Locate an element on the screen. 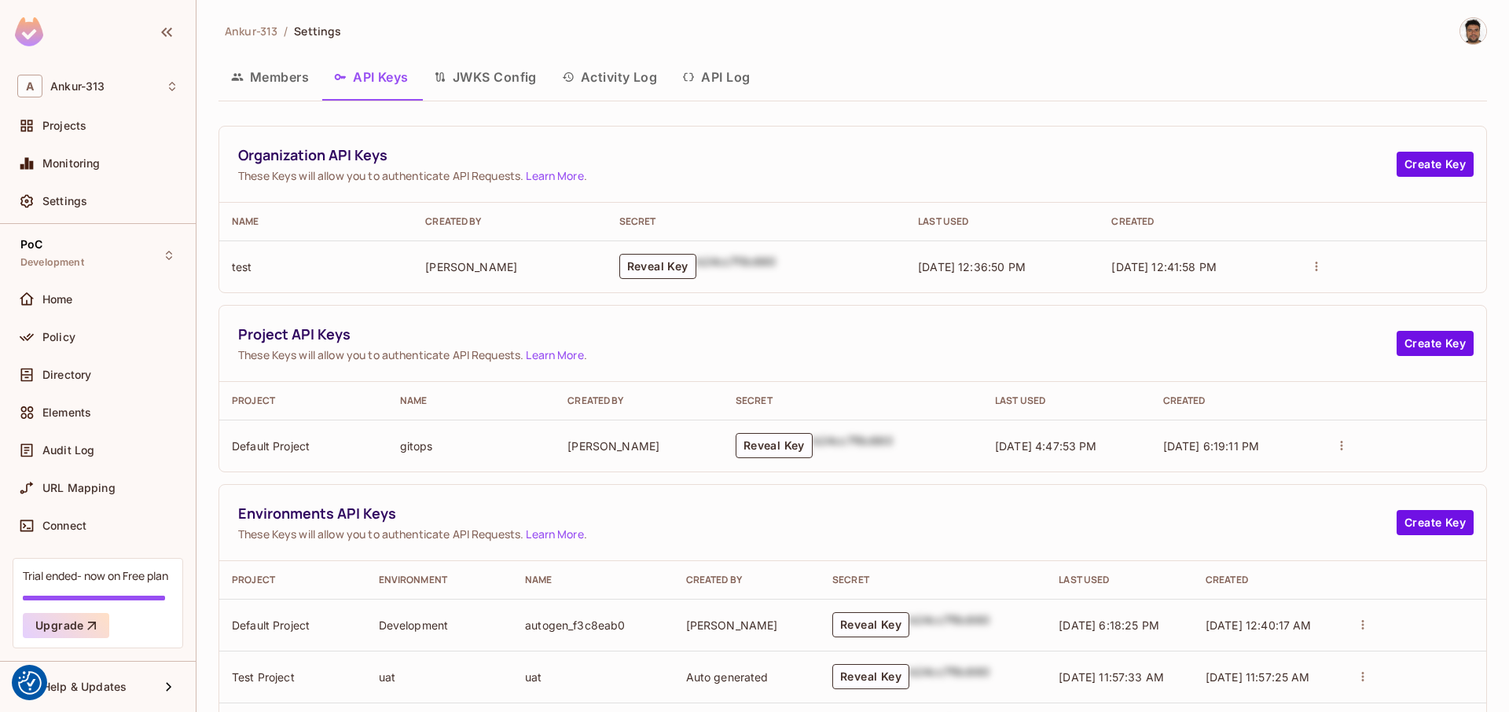 The height and width of the screenshot is (712, 1509). td: Test Project is located at coordinates (292, 677).